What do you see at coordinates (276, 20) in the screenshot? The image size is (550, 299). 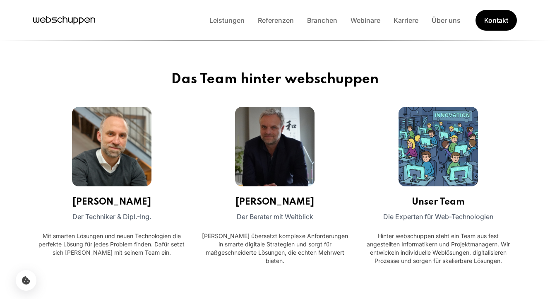 I see `a: Referenzen` at bounding box center [276, 20].